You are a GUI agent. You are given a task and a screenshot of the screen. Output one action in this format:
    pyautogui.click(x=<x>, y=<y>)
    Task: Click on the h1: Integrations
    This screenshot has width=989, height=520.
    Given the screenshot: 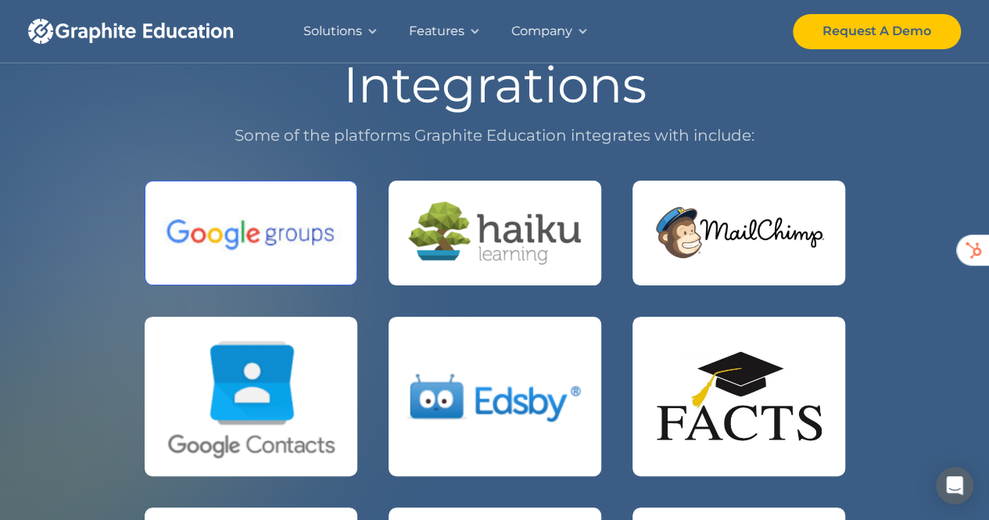 What is the action you would take?
    pyautogui.click(x=495, y=84)
    